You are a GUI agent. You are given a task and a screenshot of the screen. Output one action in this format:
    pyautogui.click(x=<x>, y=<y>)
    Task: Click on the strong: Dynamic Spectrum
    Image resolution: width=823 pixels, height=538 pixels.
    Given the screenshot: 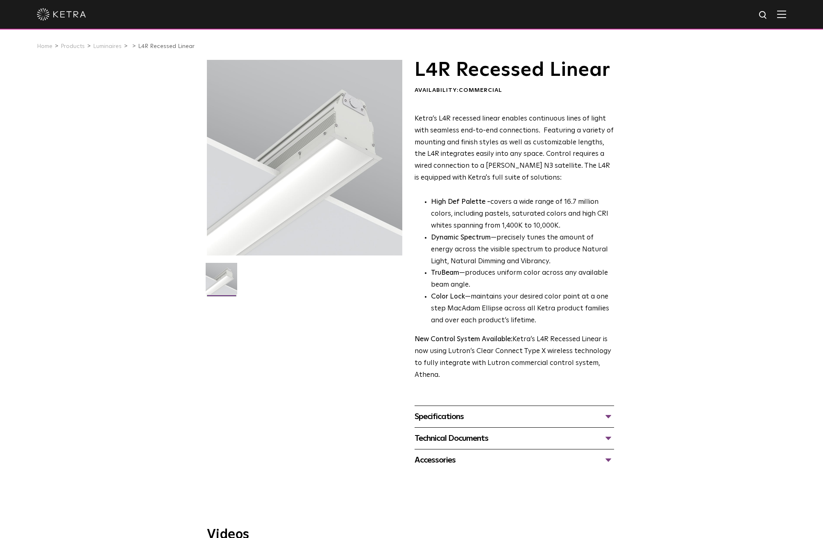 What is the action you would take?
    pyautogui.click(x=461, y=237)
    